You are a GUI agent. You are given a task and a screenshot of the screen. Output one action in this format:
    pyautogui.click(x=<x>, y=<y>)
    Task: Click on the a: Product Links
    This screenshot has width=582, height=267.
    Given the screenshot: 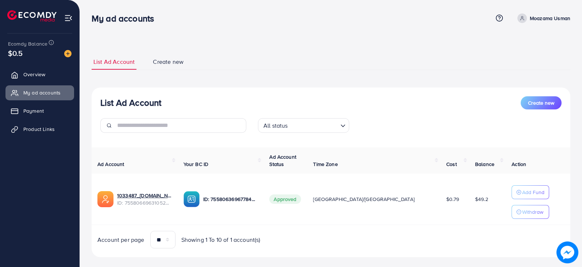 What is the action you would take?
    pyautogui.click(x=40, y=129)
    